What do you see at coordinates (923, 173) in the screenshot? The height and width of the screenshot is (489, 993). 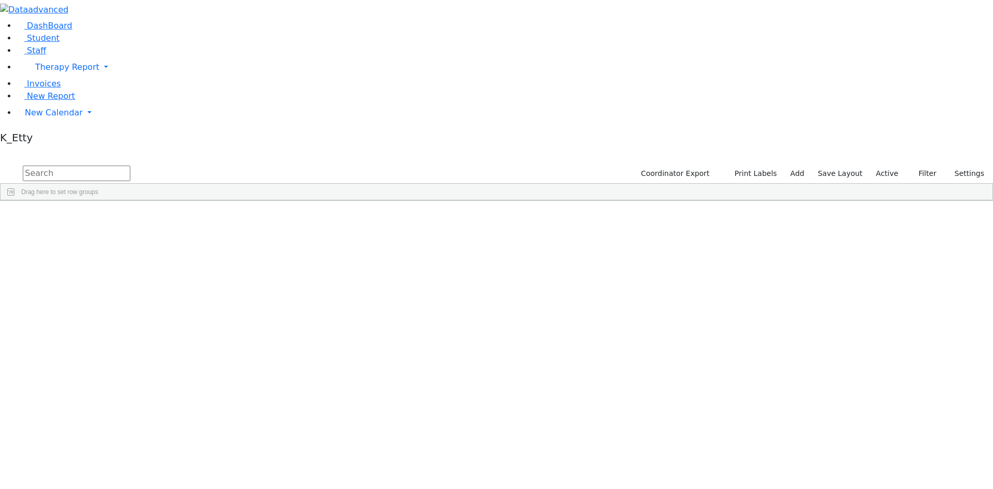 I see `button: Filter` at bounding box center [923, 173].